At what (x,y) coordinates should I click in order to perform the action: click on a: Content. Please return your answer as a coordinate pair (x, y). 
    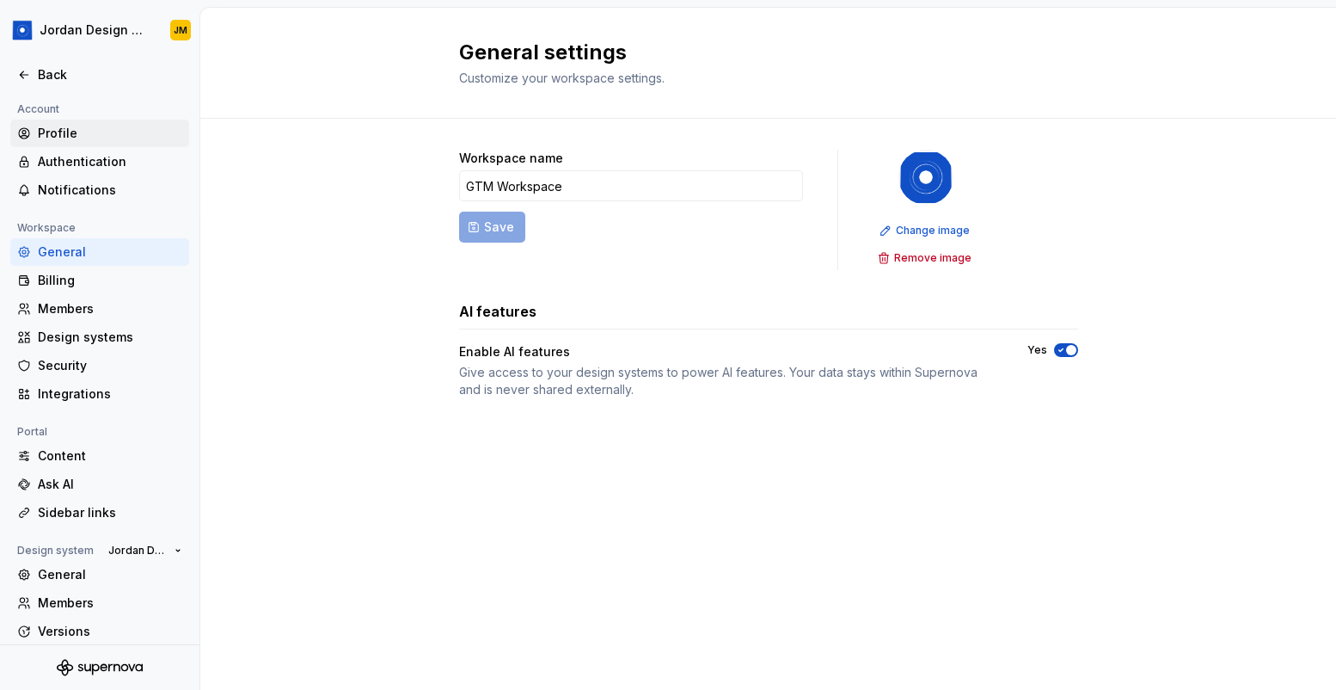
    Looking at the image, I should click on (100, 456).